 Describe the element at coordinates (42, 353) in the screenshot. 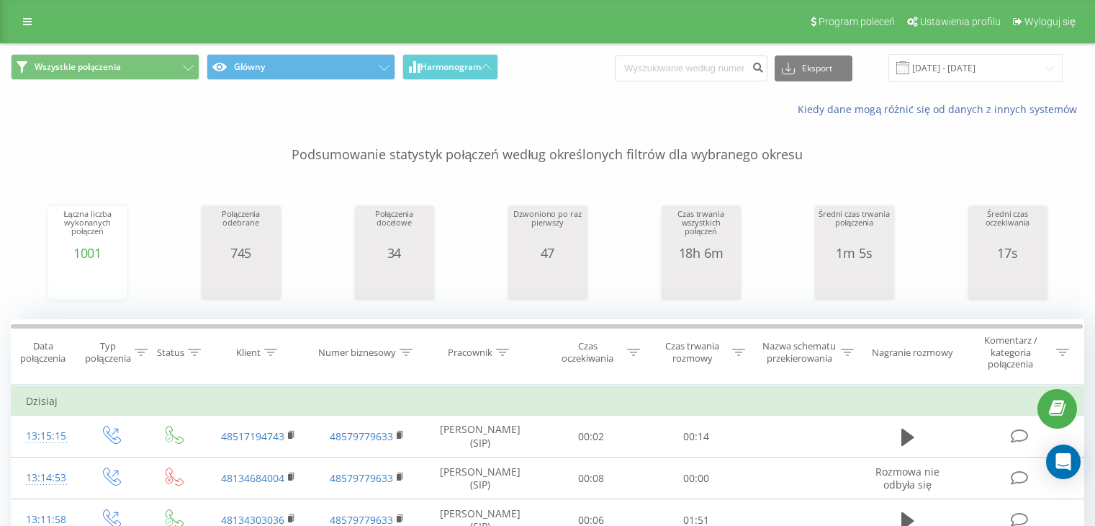

I see `div: Data połączenia` at that location.